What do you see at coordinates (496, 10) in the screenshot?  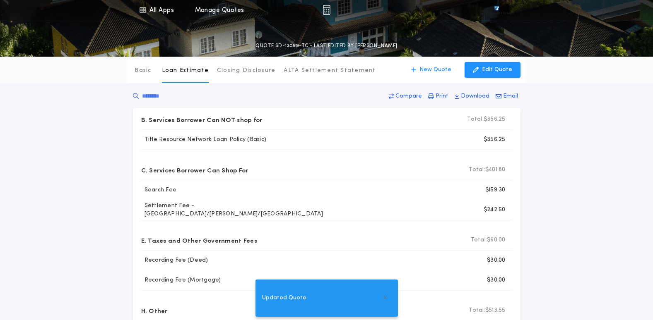 I see `img: vs-icon` at bounding box center [496, 10].